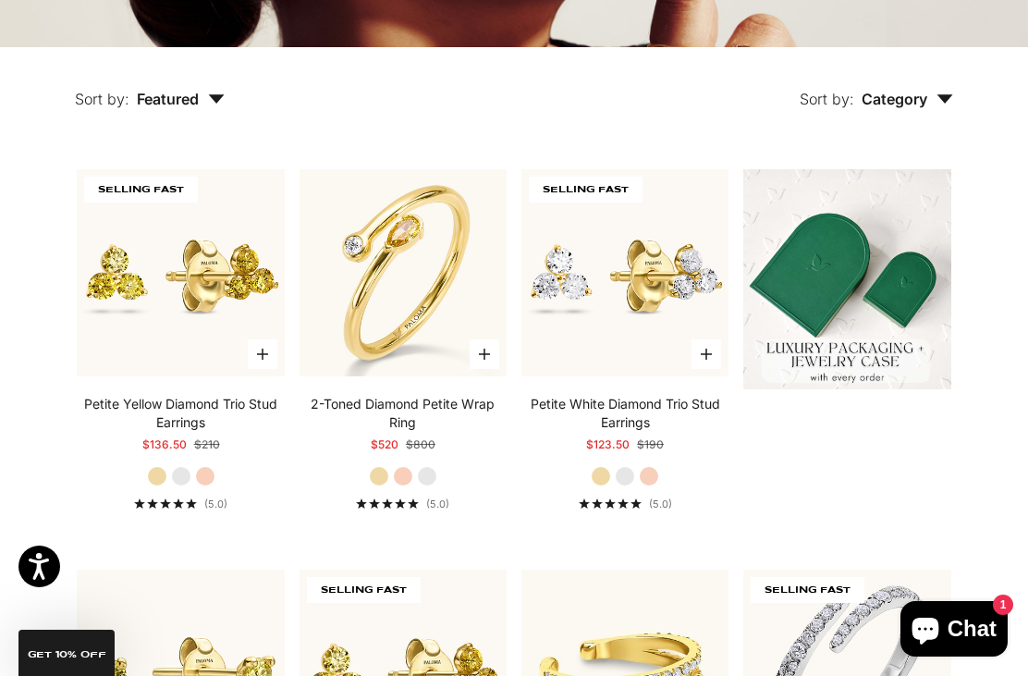 The height and width of the screenshot is (676, 1028). What do you see at coordinates (608, 445) in the screenshot?
I see `sale-price: $123.50` at bounding box center [608, 445].